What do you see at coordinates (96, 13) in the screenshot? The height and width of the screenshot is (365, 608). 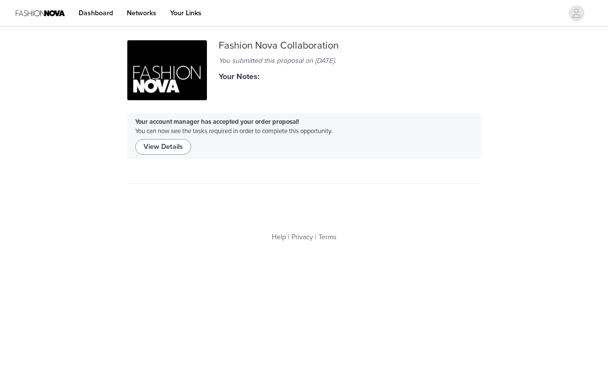 I see `a: Dashboard` at bounding box center [96, 13].